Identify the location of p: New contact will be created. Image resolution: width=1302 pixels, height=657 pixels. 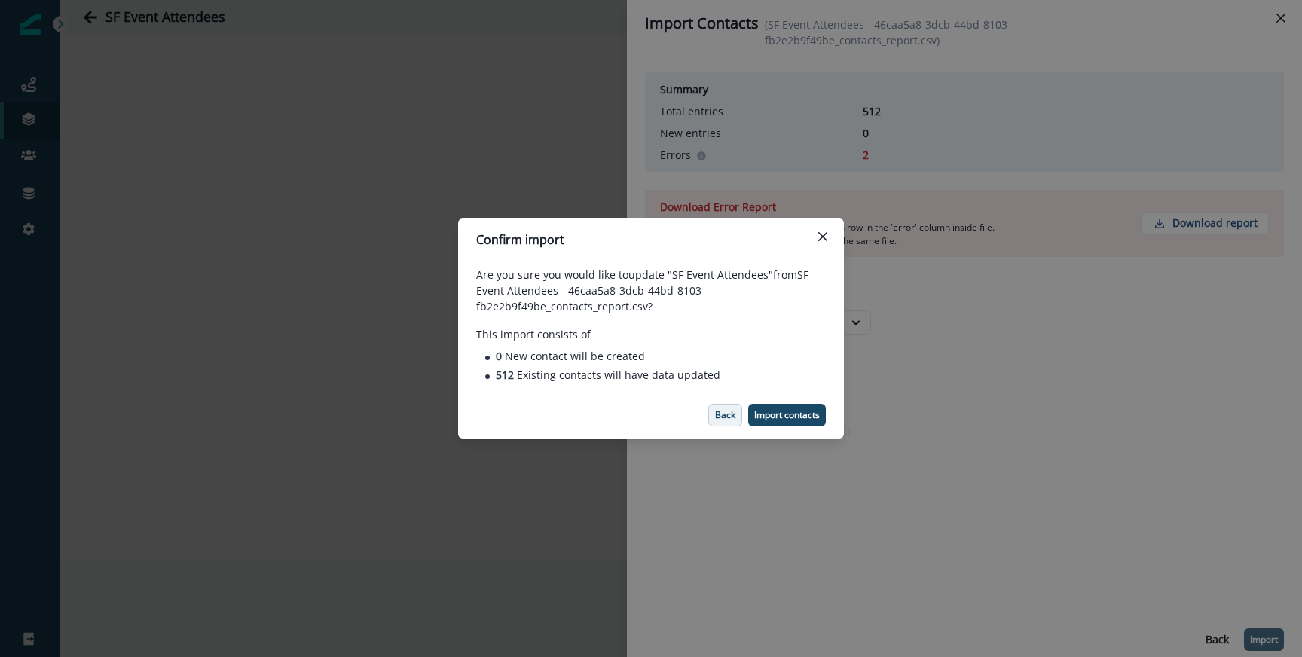
(570, 356).